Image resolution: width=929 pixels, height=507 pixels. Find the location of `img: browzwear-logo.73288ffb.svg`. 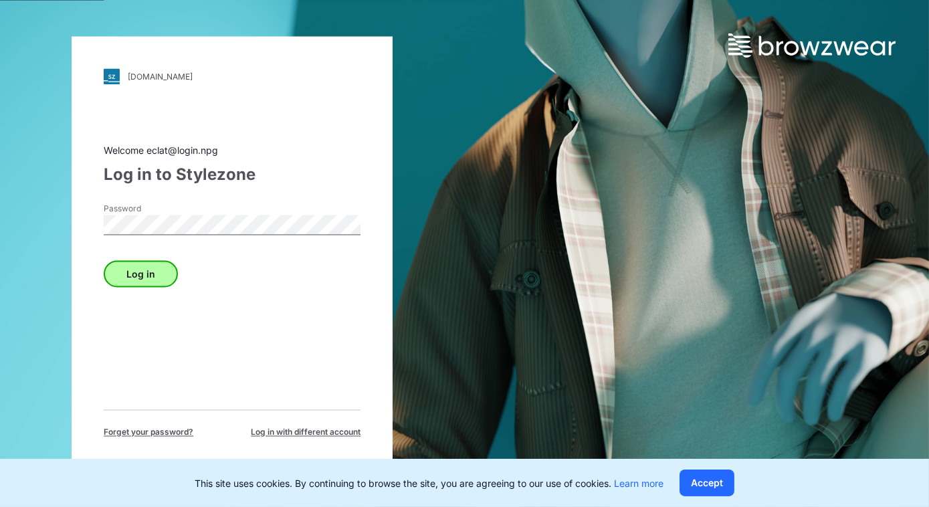

img: browzwear-logo.73288ffb.svg is located at coordinates (812, 45).